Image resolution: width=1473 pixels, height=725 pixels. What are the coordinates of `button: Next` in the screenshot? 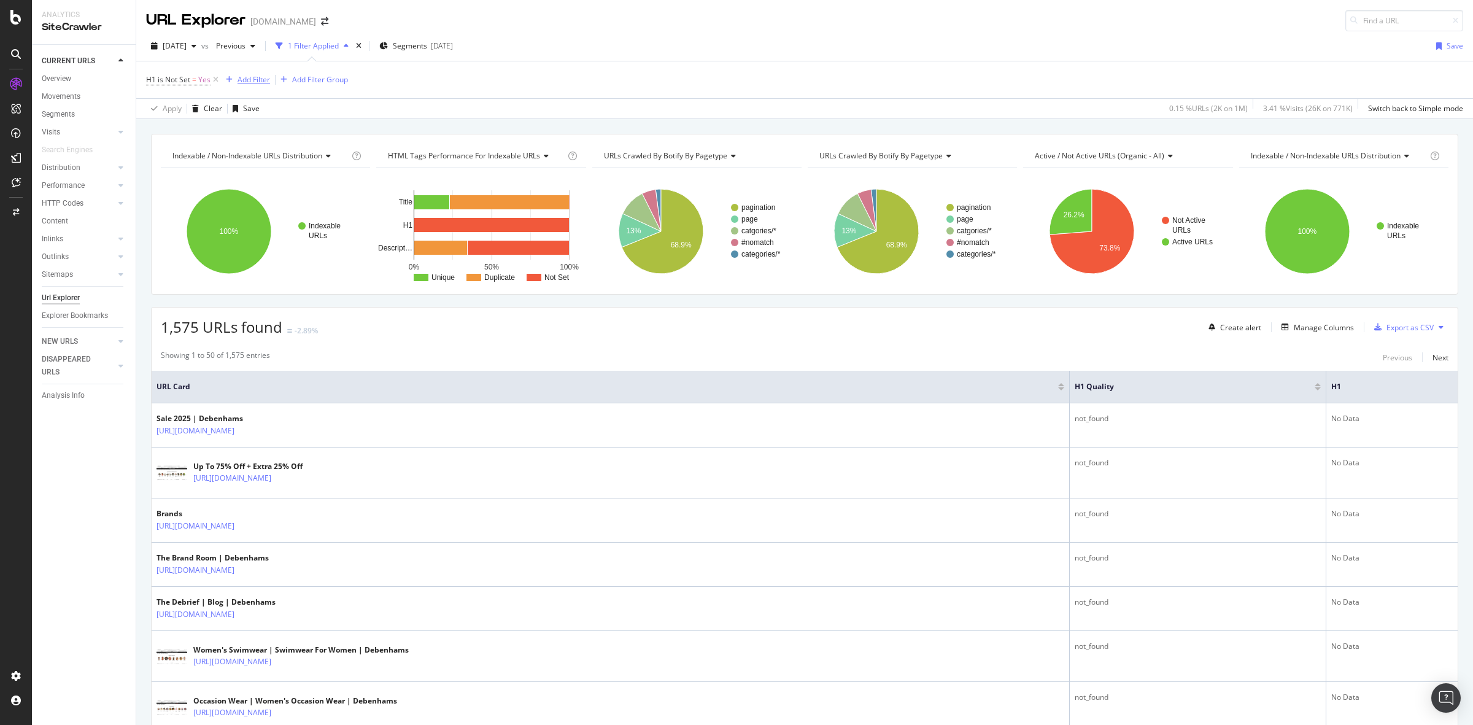 It's located at (1441, 357).